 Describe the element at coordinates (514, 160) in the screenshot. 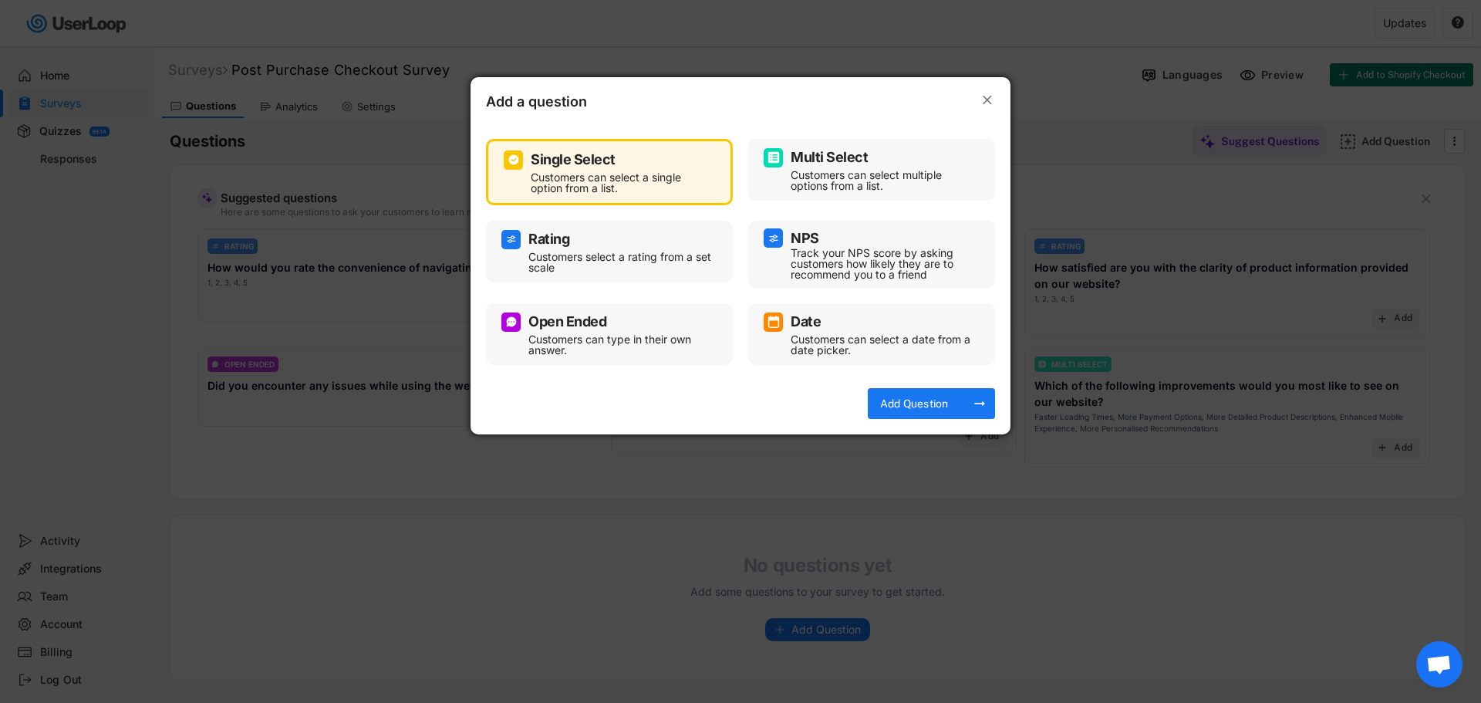

I see `img: CircleTickMinorWhite.svg` at that location.